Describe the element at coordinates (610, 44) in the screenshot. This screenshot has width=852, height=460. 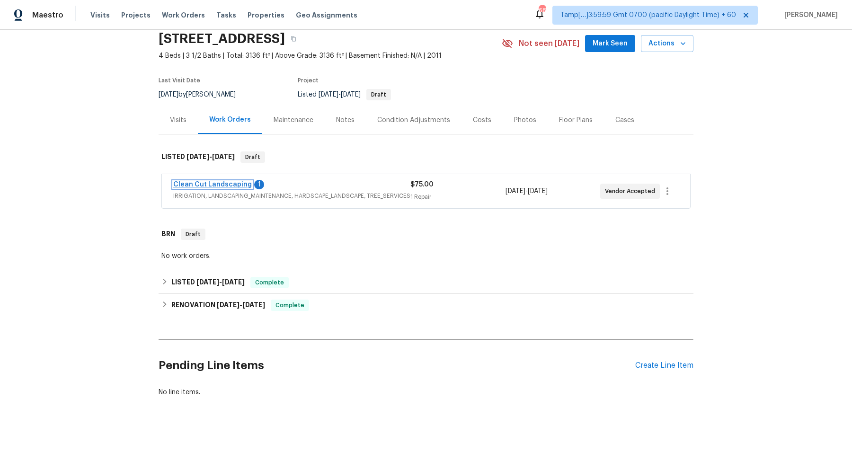
I see `button: Mark Seen` at that location.